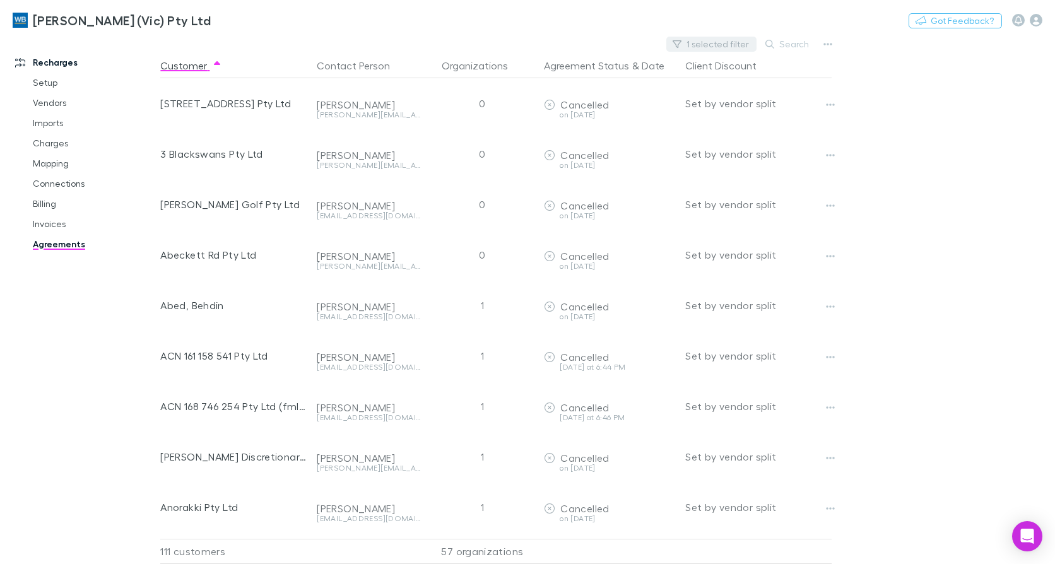 This screenshot has height=564, width=1055. What do you see at coordinates (361, 66) in the screenshot?
I see `button: Contact Person` at bounding box center [361, 66].